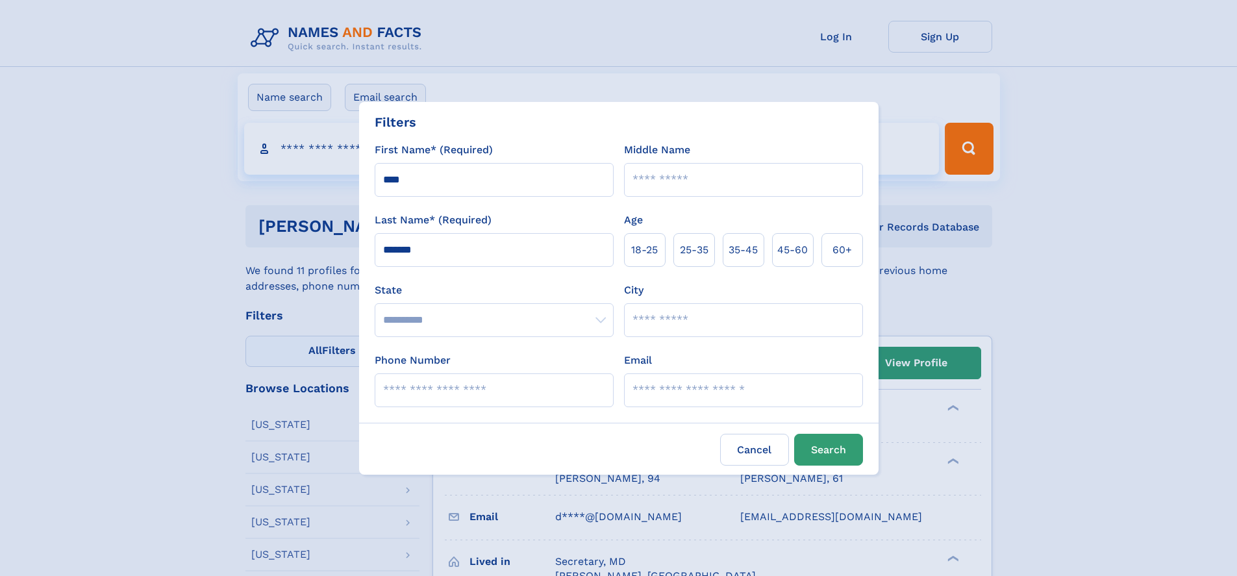  I want to click on label: City, so click(634, 290).